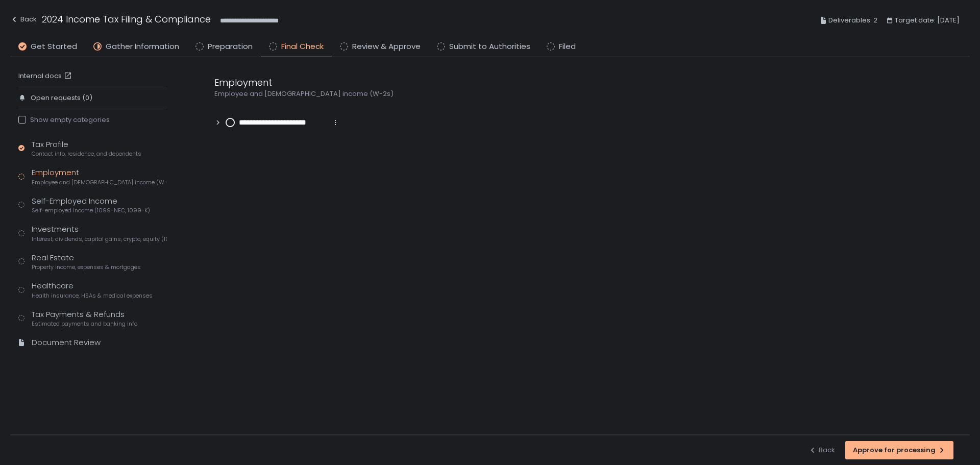 The height and width of the screenshot is (465, 980). I want to click on span: Get Started, so click(54, 46).